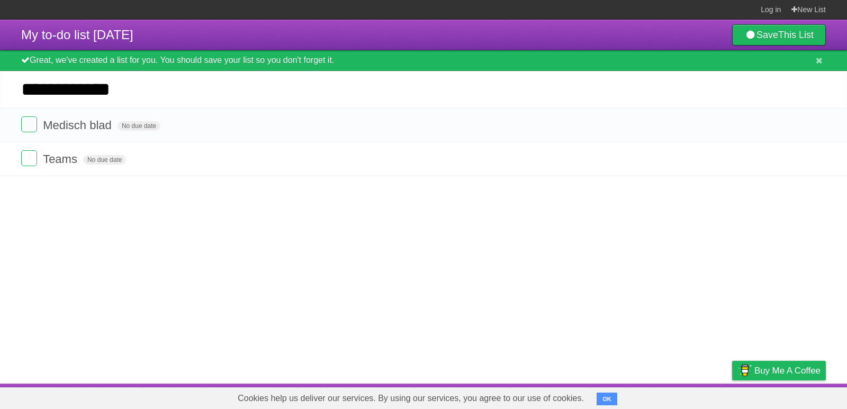 The height and width of the screenshot is (409, 847). Describe the element at coordinates (732, 397) in the screenshot. I see `a: Privacy` at that location.